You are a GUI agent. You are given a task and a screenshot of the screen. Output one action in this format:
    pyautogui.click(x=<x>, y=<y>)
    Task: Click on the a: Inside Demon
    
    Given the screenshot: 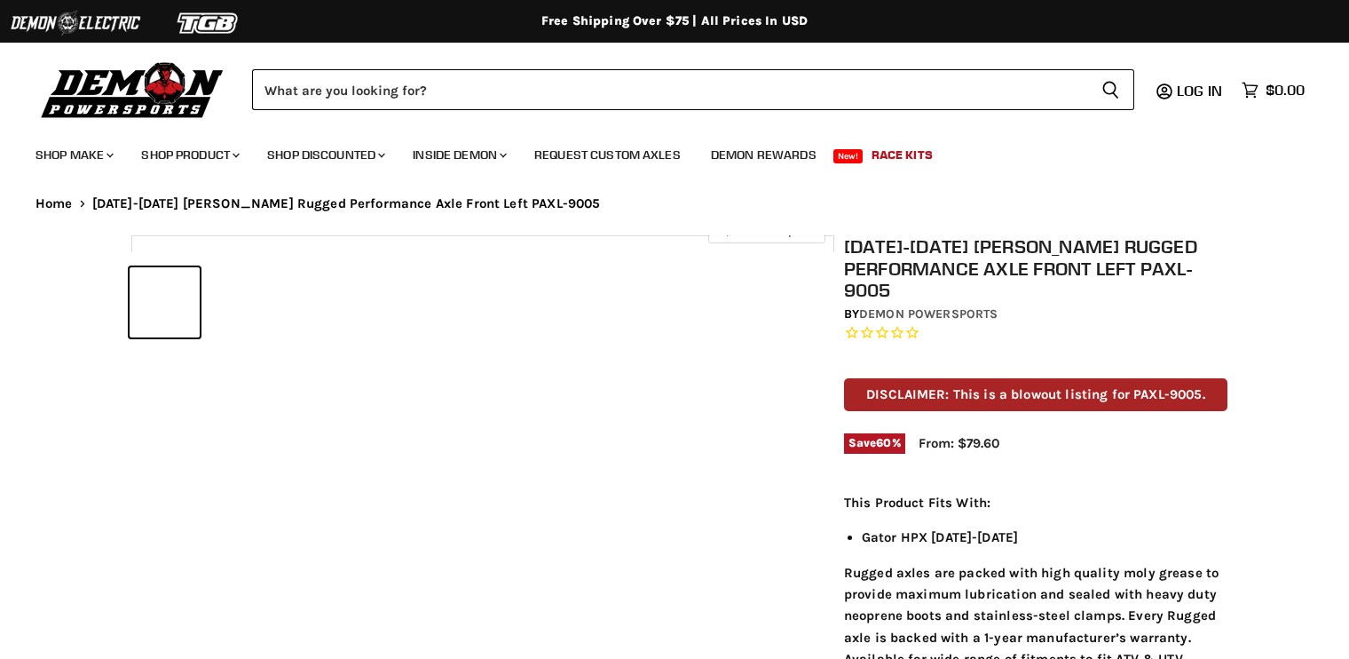 What is the action you would take?
    pyautogui.click(x=458, y=154)
    